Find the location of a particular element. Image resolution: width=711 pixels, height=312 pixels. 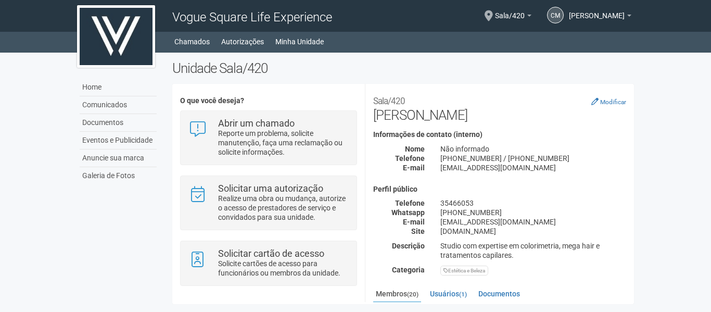

a: Minha Unidade is located at coordinates (299, 42).